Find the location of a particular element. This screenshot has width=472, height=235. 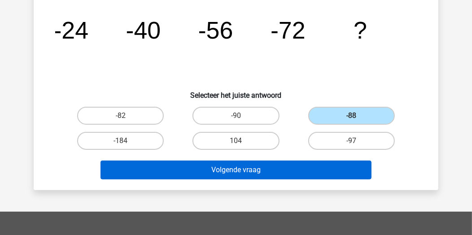

button: Volgende vraag is located at coordinates (236, 170).